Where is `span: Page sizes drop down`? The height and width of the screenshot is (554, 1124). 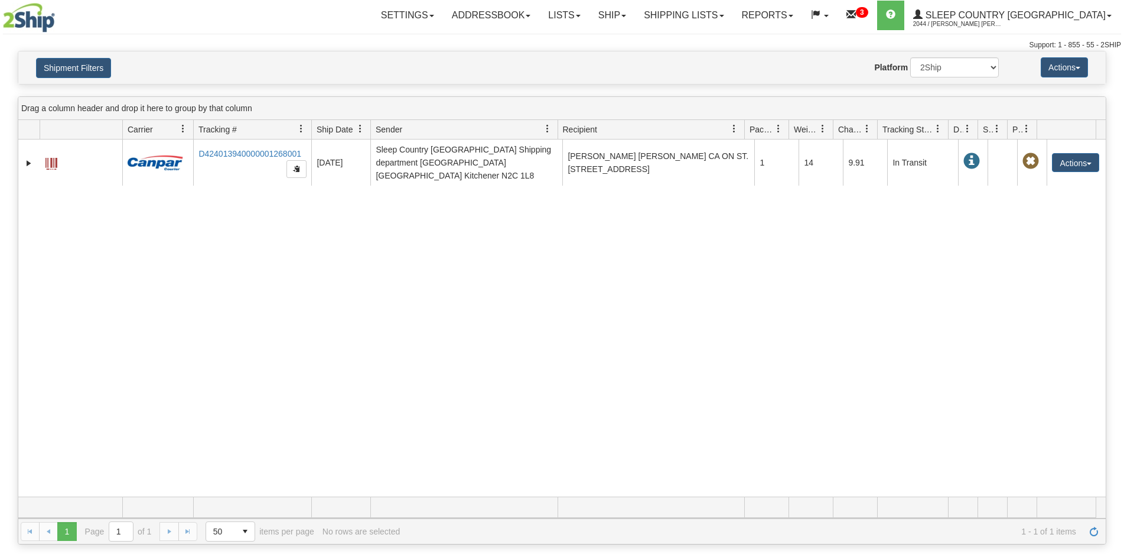 span: Page sizes drop down is located at coordinates (230, 531).